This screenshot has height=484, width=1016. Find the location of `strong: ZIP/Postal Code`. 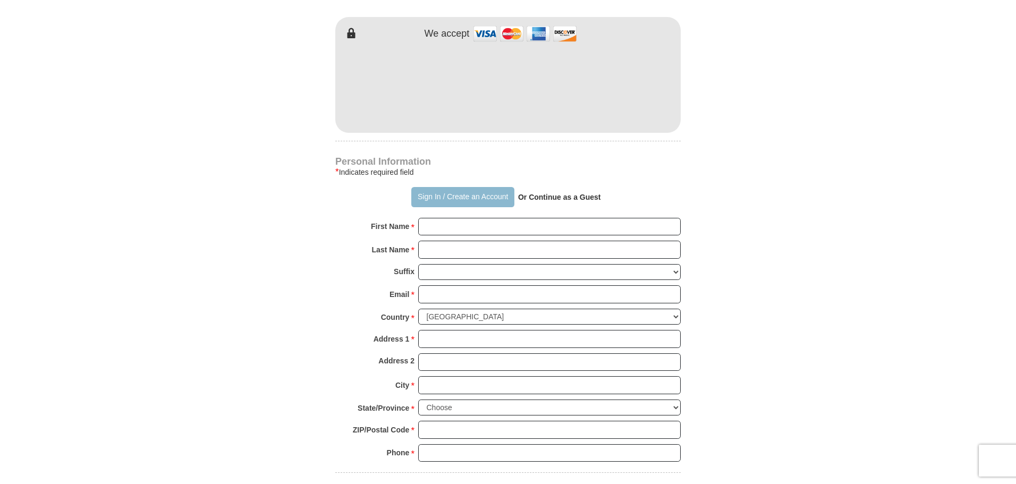

strong: ZIP/Postal Code is located at coordinates (381, 430).